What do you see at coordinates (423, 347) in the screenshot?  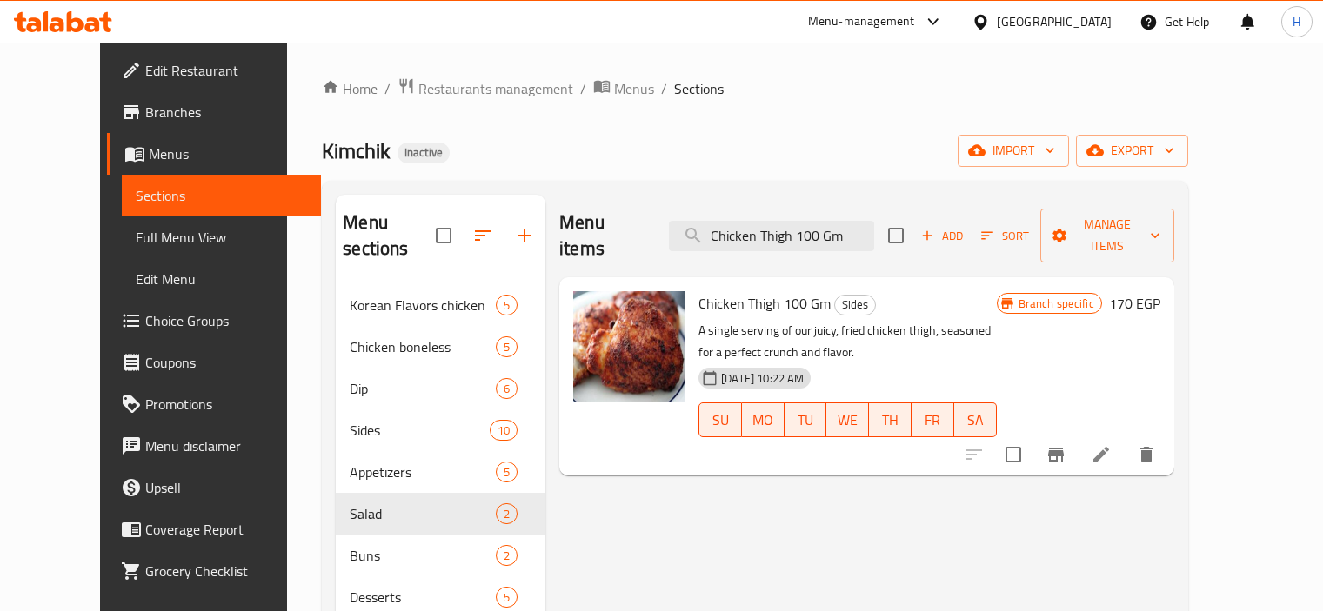 I see `div: Chicken boneless` at bounding box center [423, 347].